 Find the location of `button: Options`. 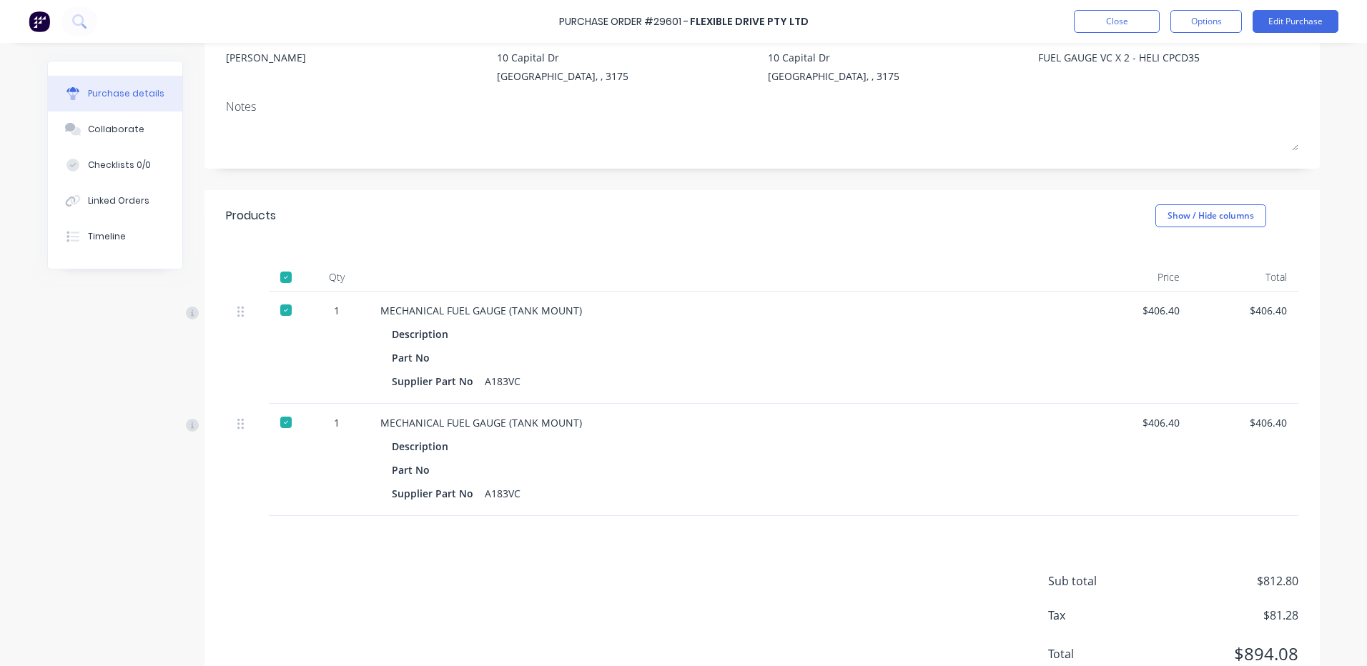

button: Options is located at coordinates (1206, 21).